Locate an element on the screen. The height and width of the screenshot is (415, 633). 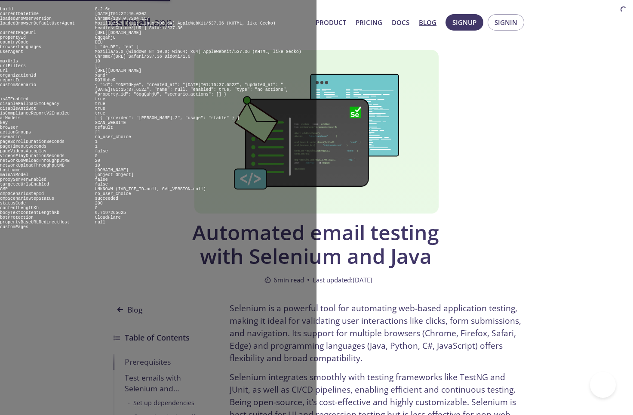
pre: default is located at coordinates (104, 127).